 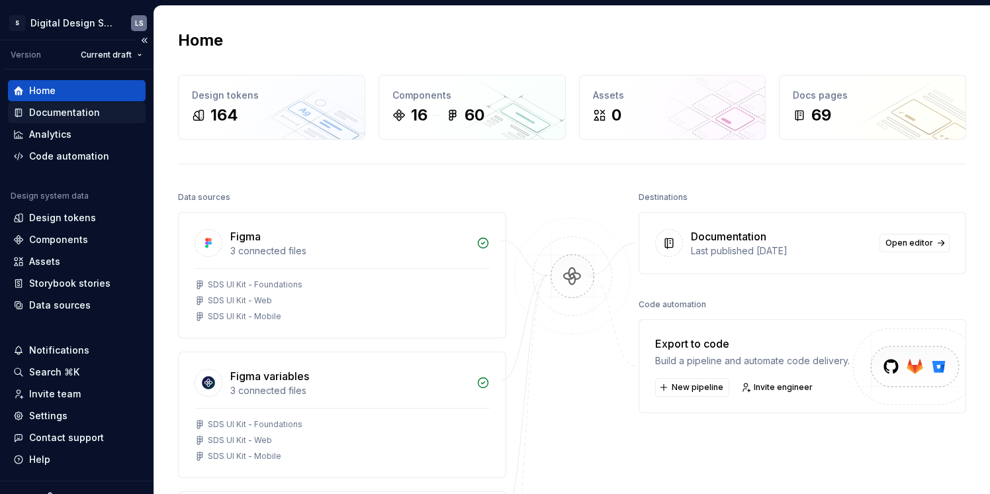 What do you see at coordinates (111, 55) in the screenshot?
I see `button: Current draft` at bounding box center [111, 55].